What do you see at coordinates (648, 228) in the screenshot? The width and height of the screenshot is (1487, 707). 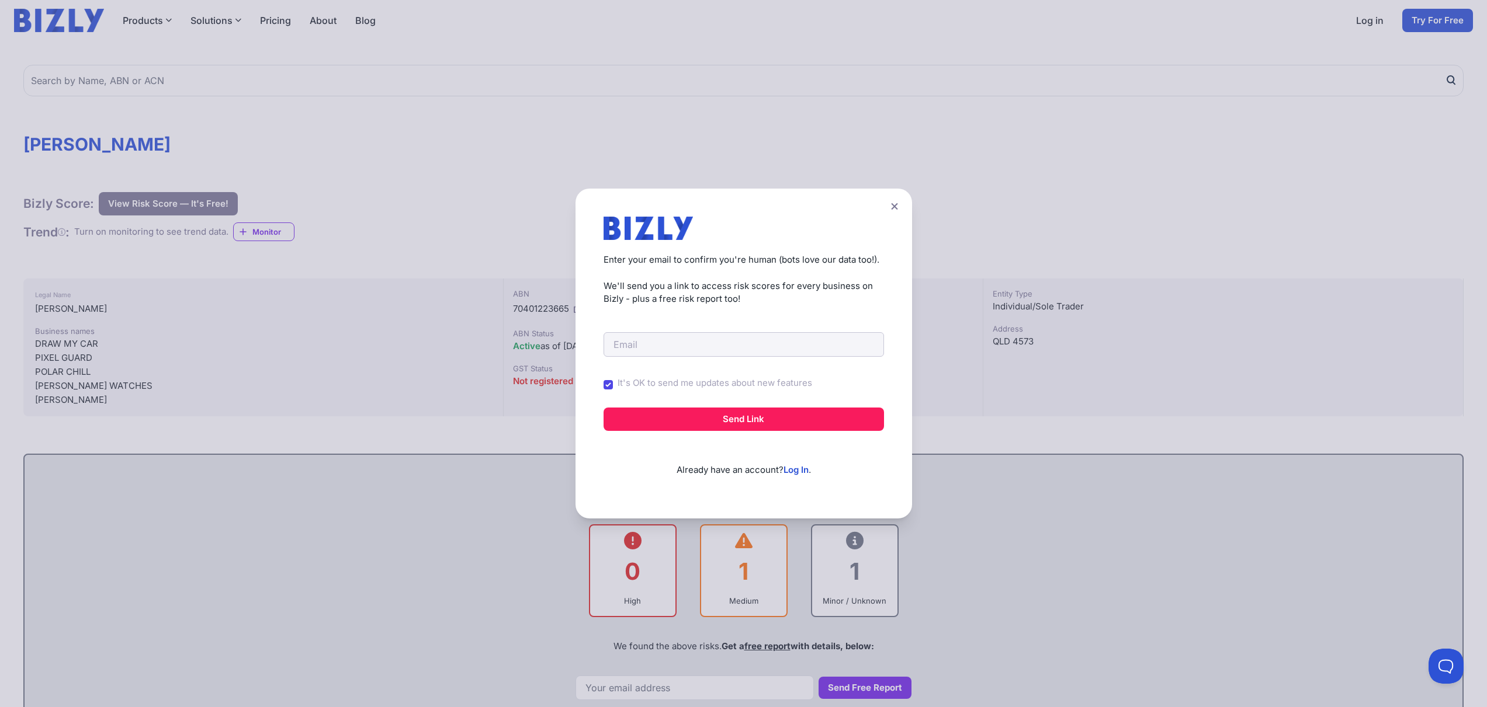 I see `img: bizly_logo.svg` at bounding box center [648, 228].